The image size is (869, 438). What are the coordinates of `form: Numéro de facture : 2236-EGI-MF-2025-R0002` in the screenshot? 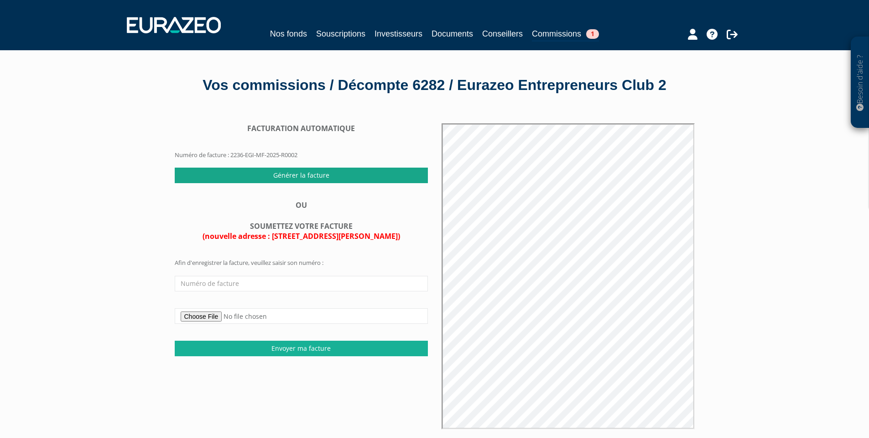 It's located at (301, 145).